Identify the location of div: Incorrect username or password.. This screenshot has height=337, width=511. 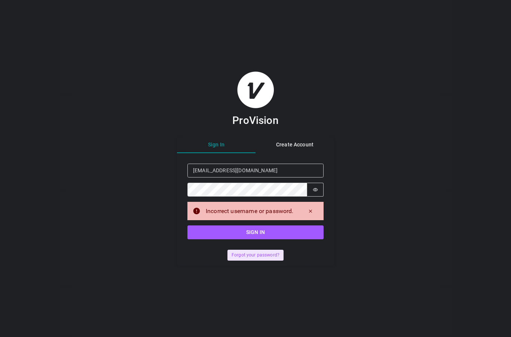
(251, 211).